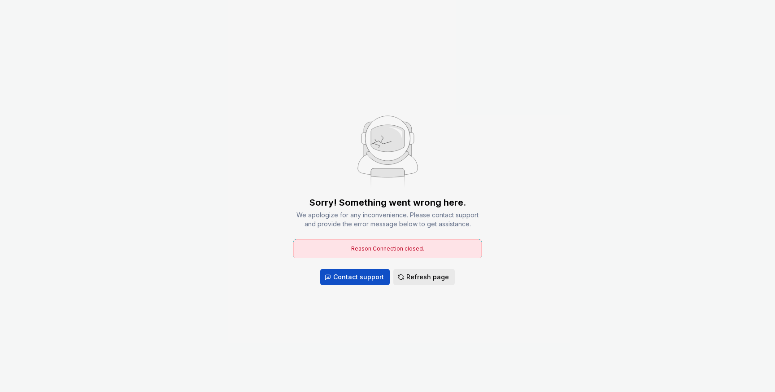  Describe the element at coordinates (359, 277) in the screenshot. I see `span: Contact support` at that location.